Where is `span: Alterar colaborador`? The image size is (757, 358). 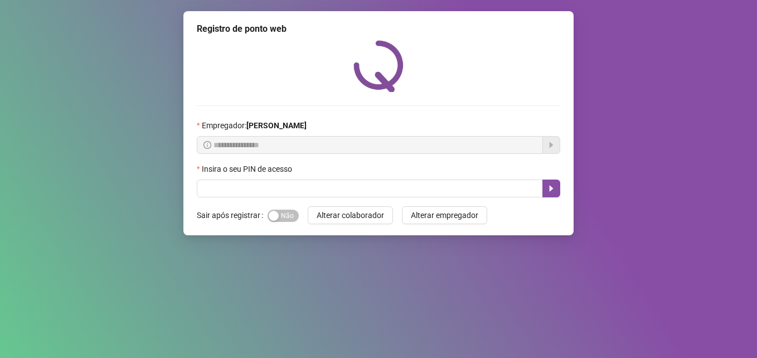 span: Alterar colaborador is located at coordinates (350, 215).